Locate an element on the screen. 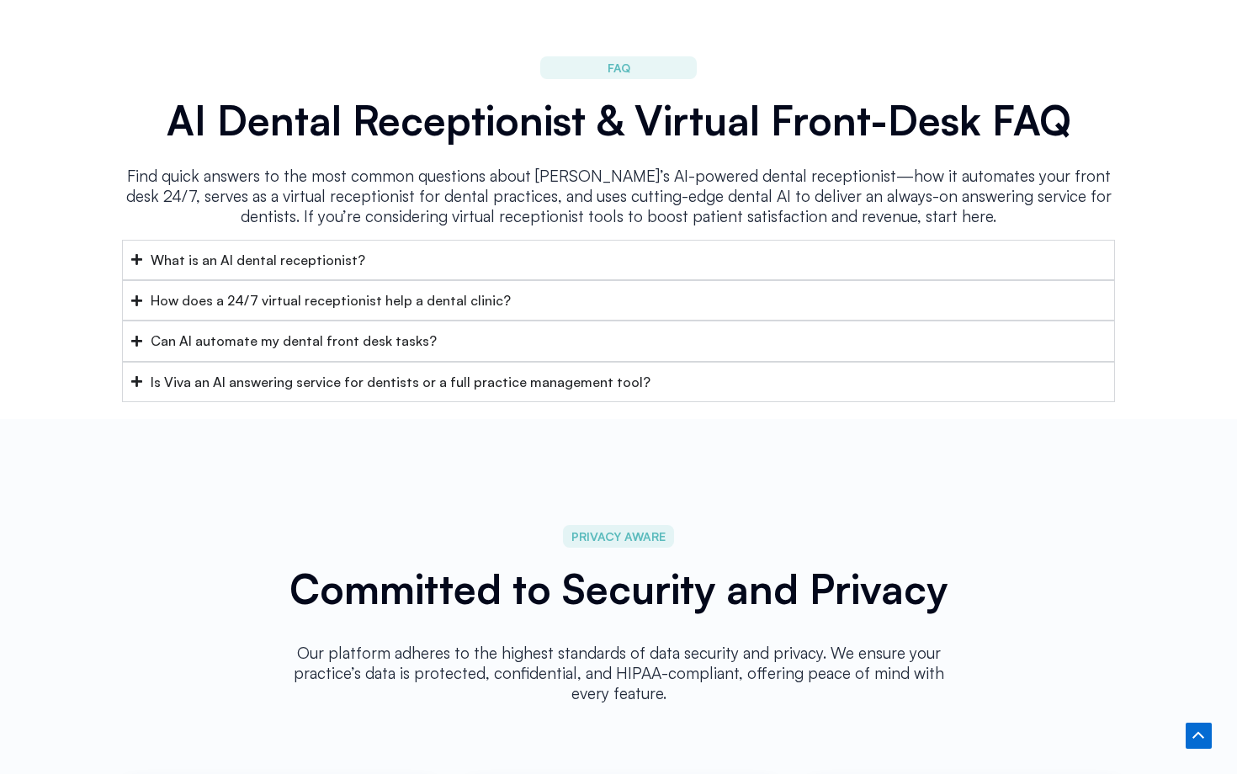 The width and height of the screenshot is (1237, 774). div: How does a 24/7 virtual receptionist help a dental clinic? is located at coordinates (331, 300).